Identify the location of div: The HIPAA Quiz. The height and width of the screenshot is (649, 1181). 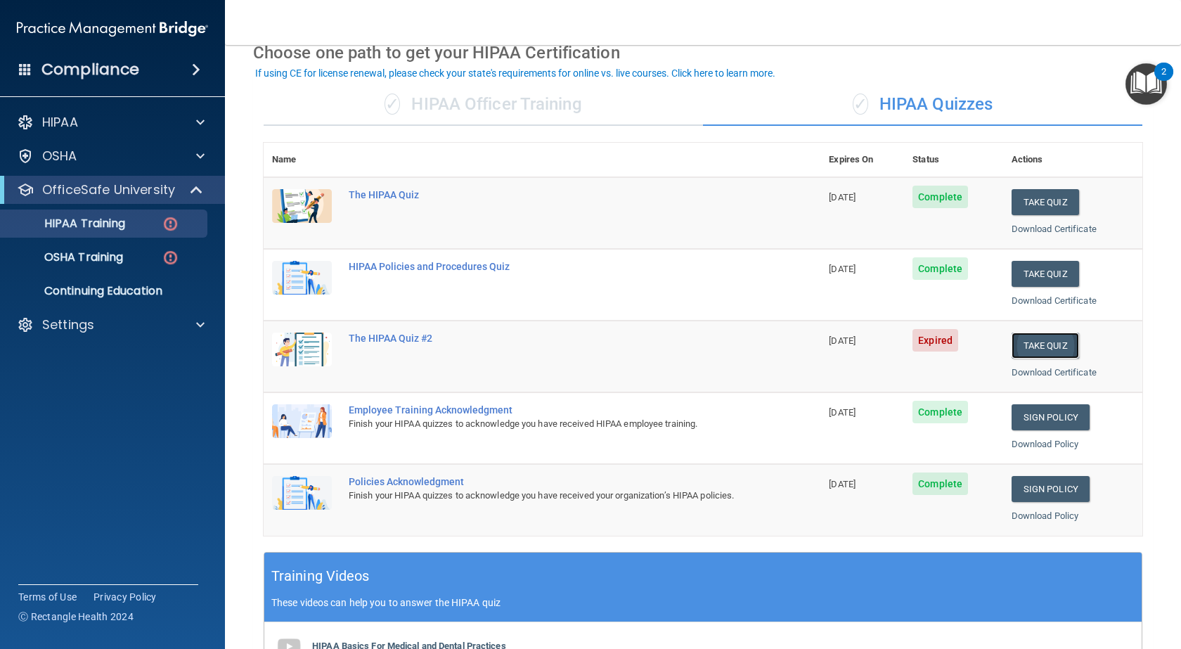
(549, 195).